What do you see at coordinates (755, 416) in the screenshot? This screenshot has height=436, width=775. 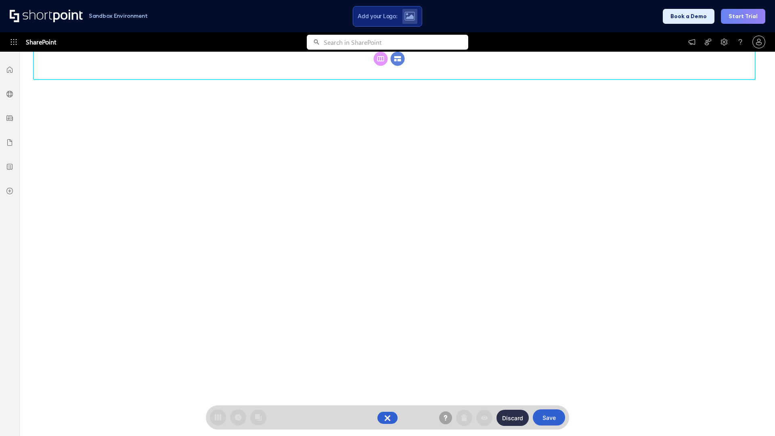 I see `div: Chat Widget` at bounding box center [755, 416].